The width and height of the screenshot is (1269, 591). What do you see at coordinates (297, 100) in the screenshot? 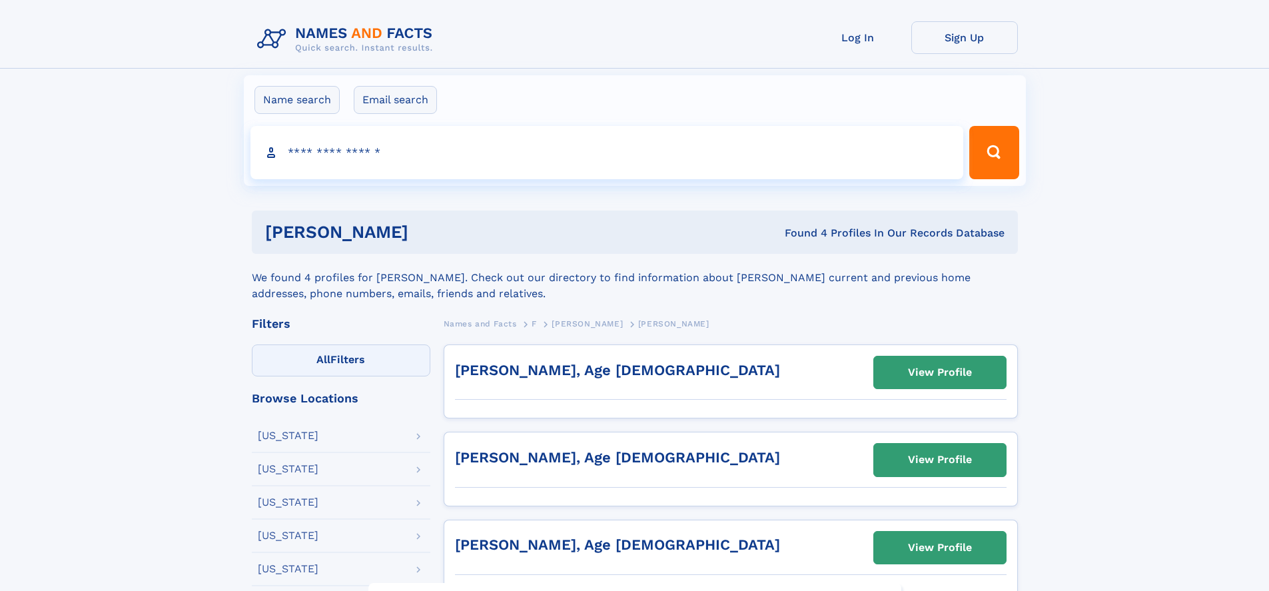
I see `label: Name search` at bounding box center [297, 100].